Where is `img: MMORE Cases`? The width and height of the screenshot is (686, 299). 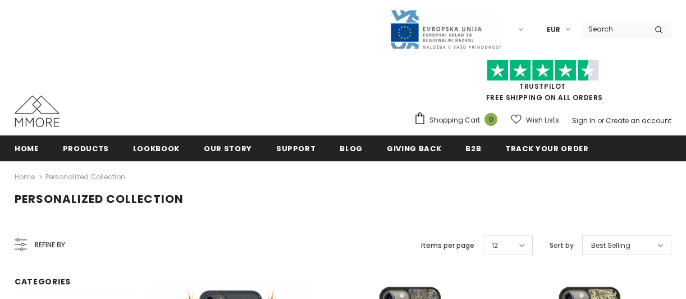 img: MMORE Cases is located at coordinates (37, 111).